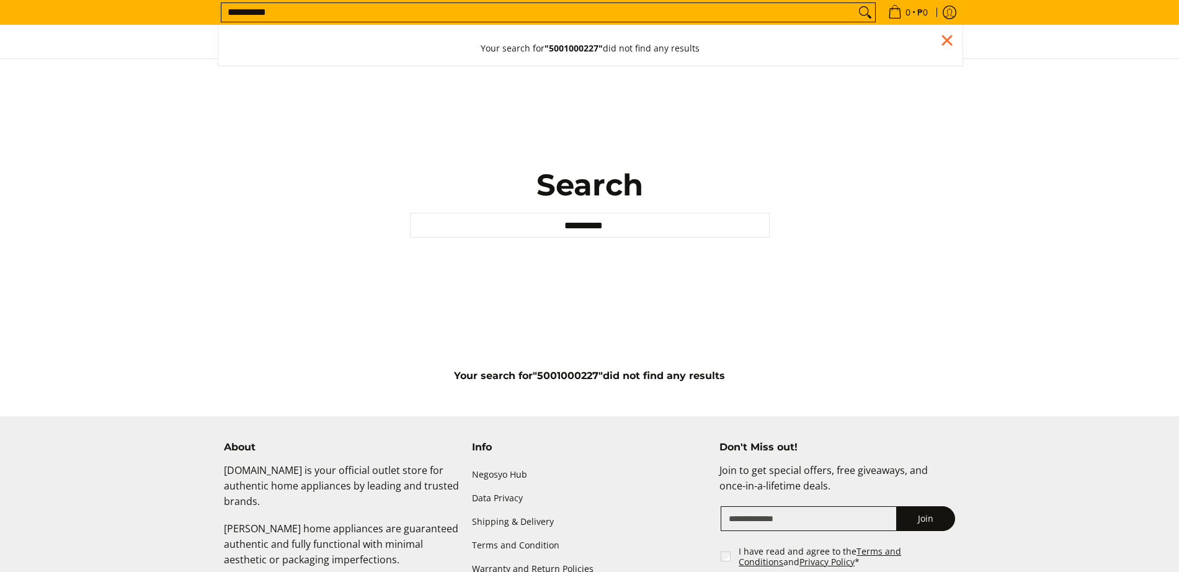 The width and height of the screenshot is (1179, 572). What do you see at coordinates (590, 376) in the screenshot?
I see `h5: Your search for did not find any results` at bounding box center [590, 376].